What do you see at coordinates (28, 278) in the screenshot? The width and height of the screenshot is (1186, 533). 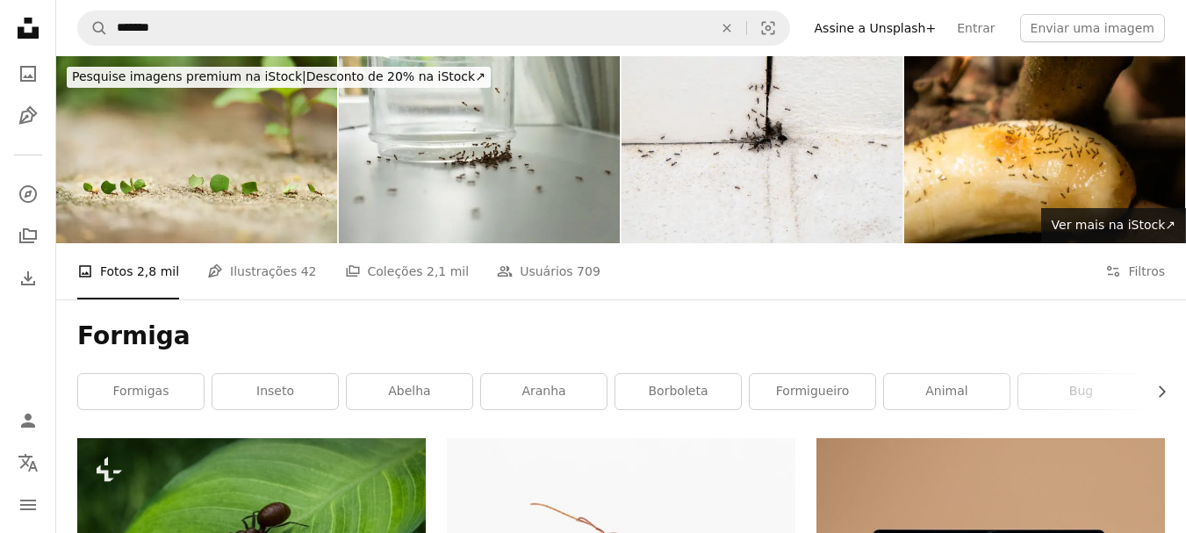 I see `a: Histórico de downloads` at bounding box center [28, 278].